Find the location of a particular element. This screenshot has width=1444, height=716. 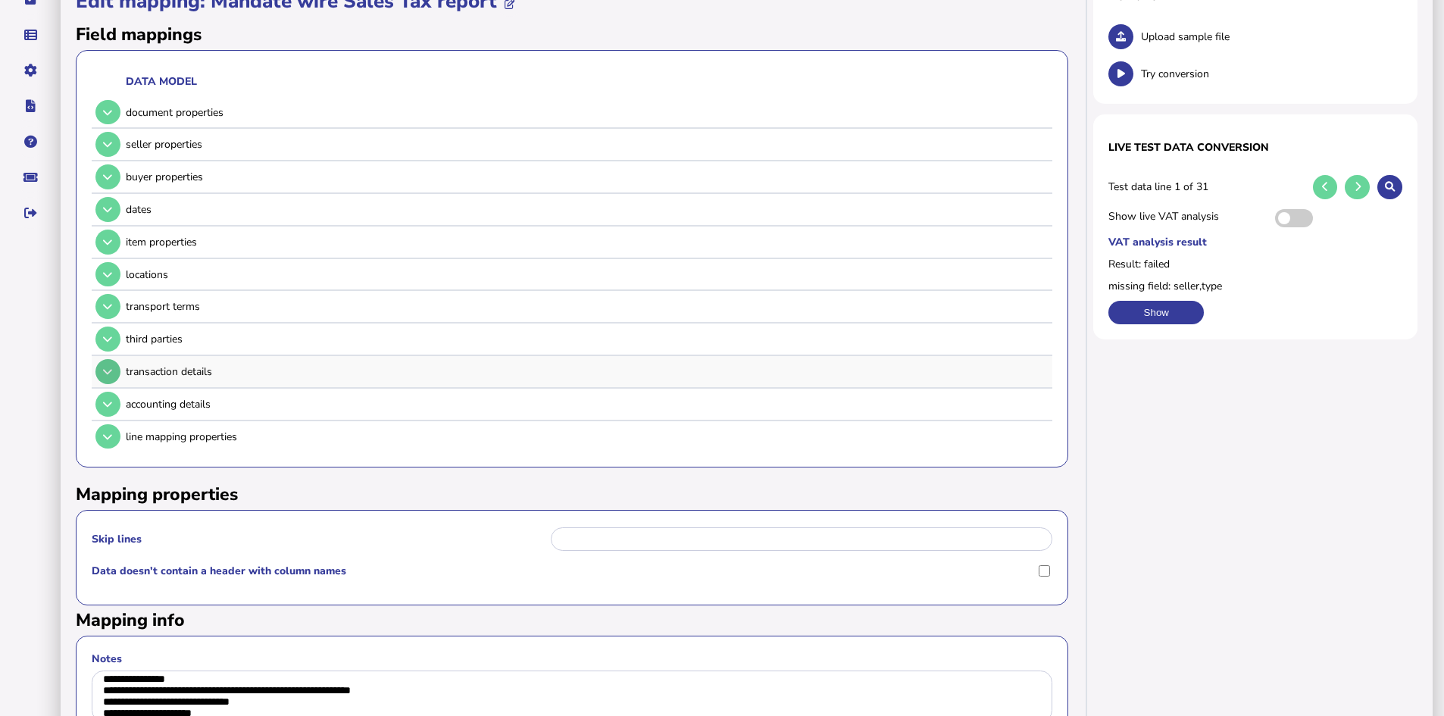

button: Test conversion. is located at coordinates (1120, 73).